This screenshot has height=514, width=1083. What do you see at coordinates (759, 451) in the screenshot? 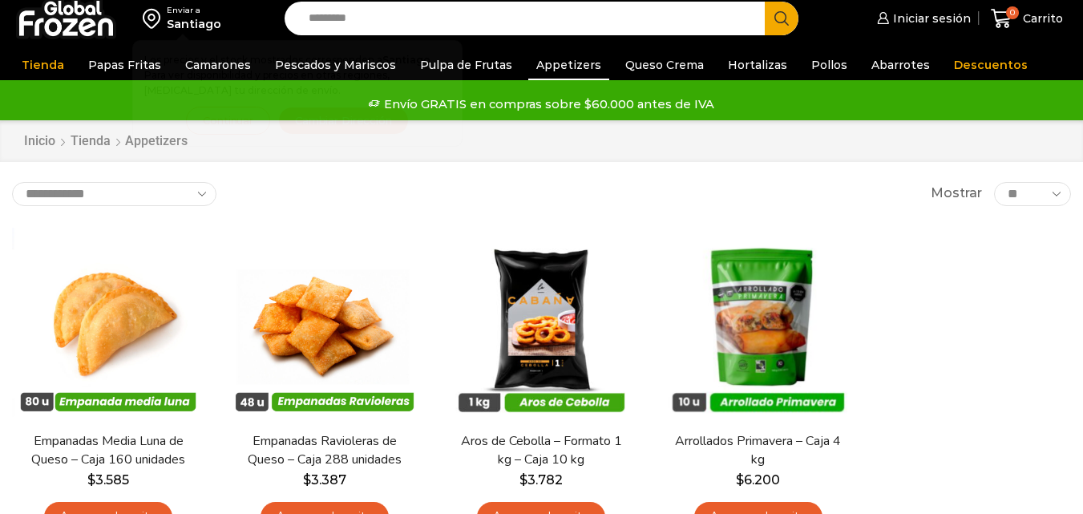
I see `a: Arrollados Primavera – Caja 4 kg` at bounding box center [759, 451].